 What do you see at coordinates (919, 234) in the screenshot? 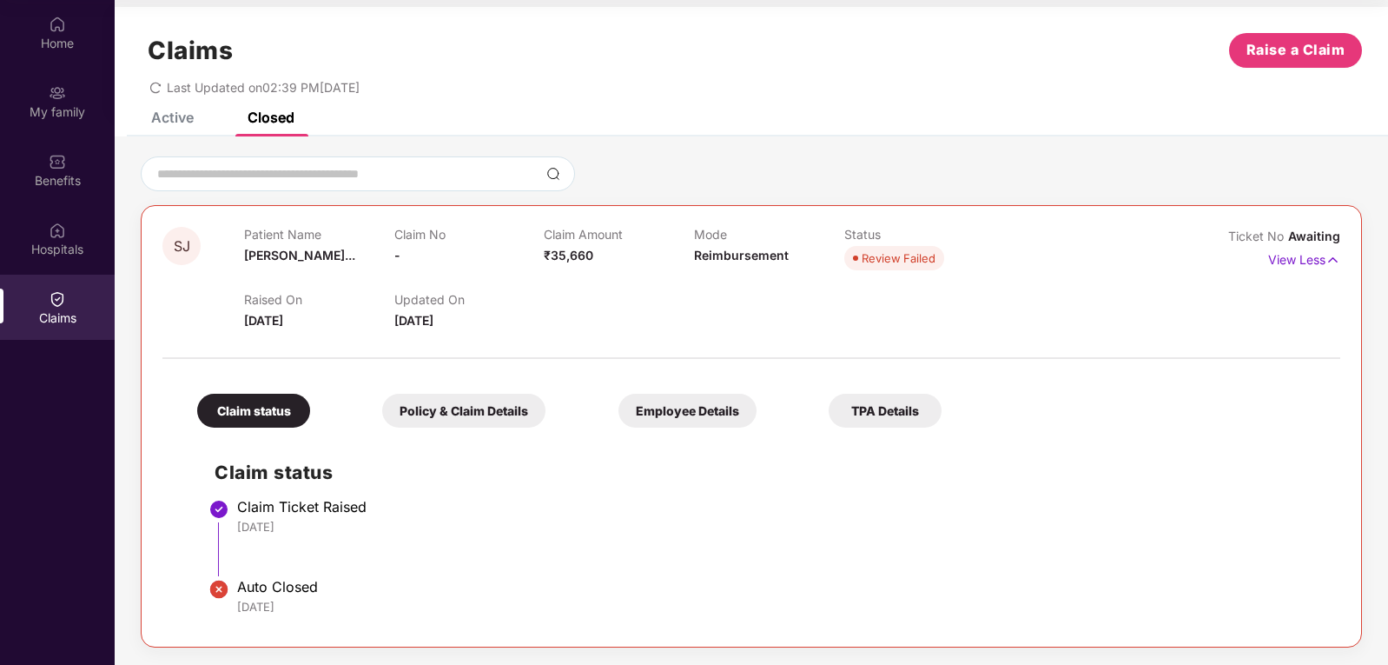
I see `p: Status` at bounding box center [919, 234].